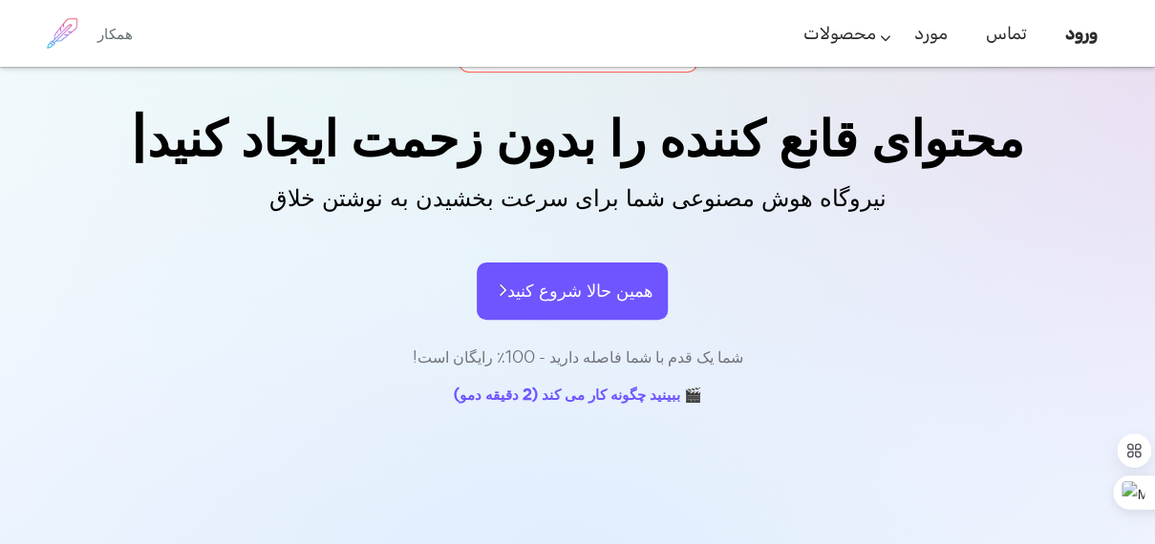 The image size is (1155, 544). Describe the element at coordinates (578, 198) in the screenshot. I see `p: نیروگاه هوش مصنوعی شما برای سرعت بخشیدن به نوشتن خلاق` at that location.